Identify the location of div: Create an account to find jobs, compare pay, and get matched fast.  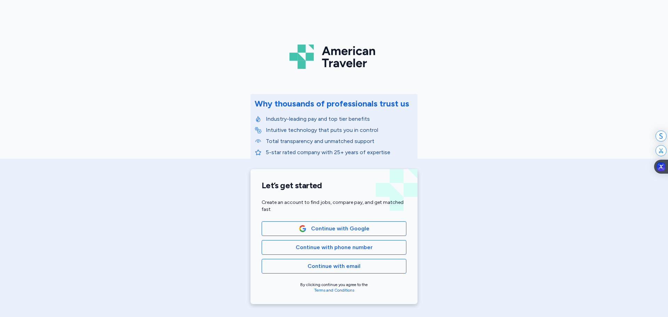
(334, 206).